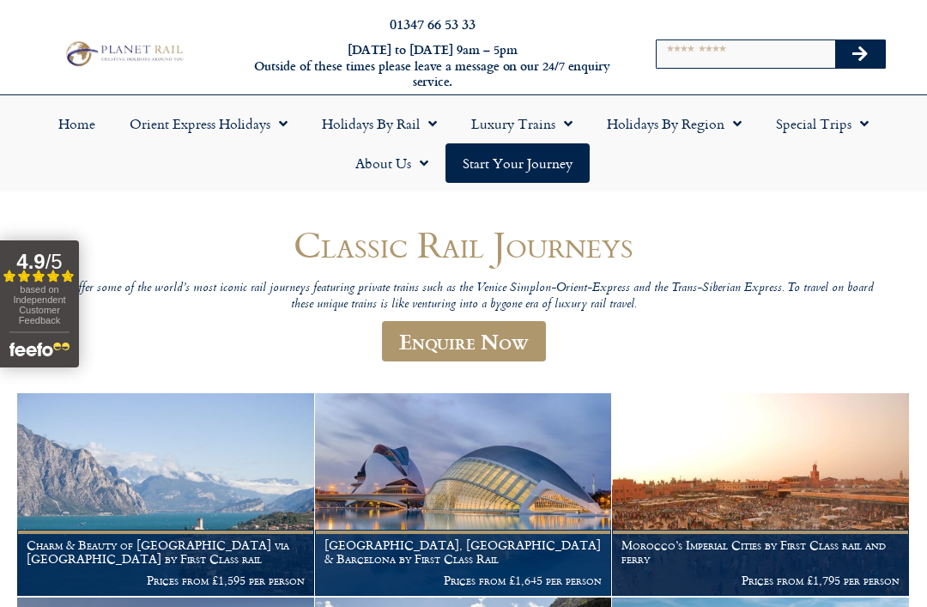  I want to click on a: Morocco’s Imperial Cities by First Class rail and ferry Prices from £1,795 per person, so click(761, 495).